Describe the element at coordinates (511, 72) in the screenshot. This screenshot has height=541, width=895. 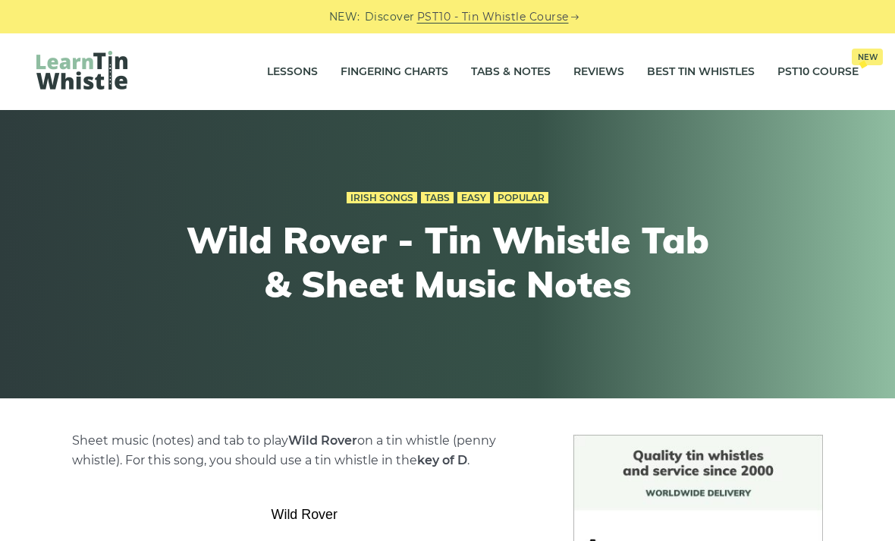
I see `a: Tabs & Notes` at that location.